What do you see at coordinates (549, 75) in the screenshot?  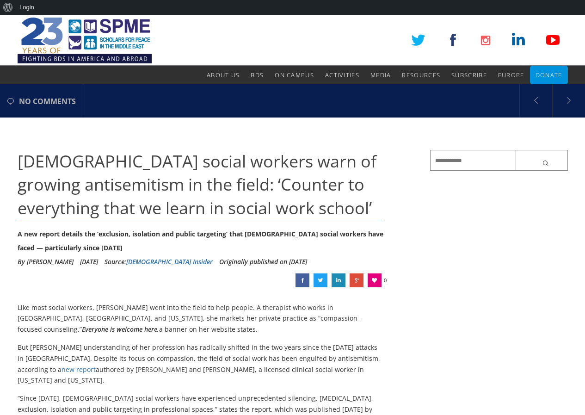 I see `a: Donate` at bounding box center [549, 75].